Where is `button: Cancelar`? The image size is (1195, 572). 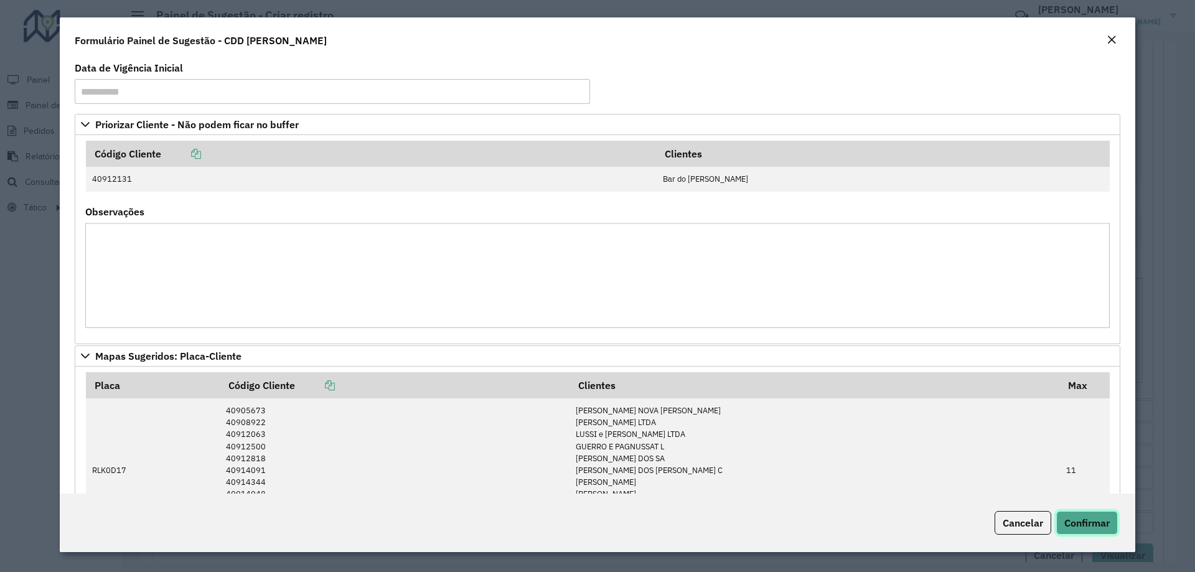
button: Cancelar is located at coordinates (1023, 523).